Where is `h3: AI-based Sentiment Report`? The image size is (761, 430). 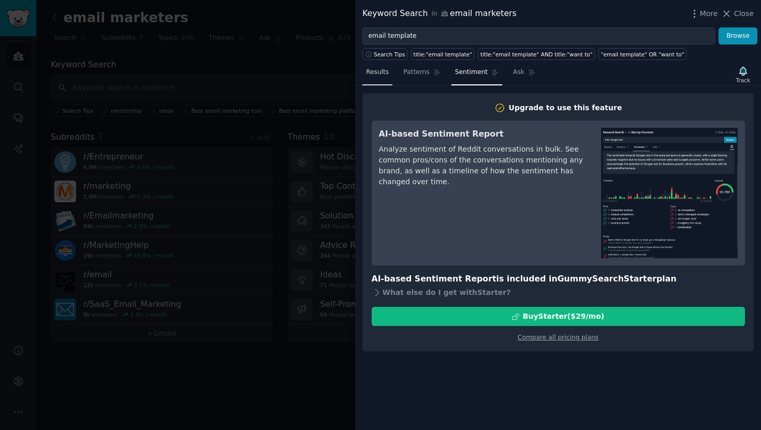
h3: AI-based Sentiment Report is located at coordinates (483, 134).